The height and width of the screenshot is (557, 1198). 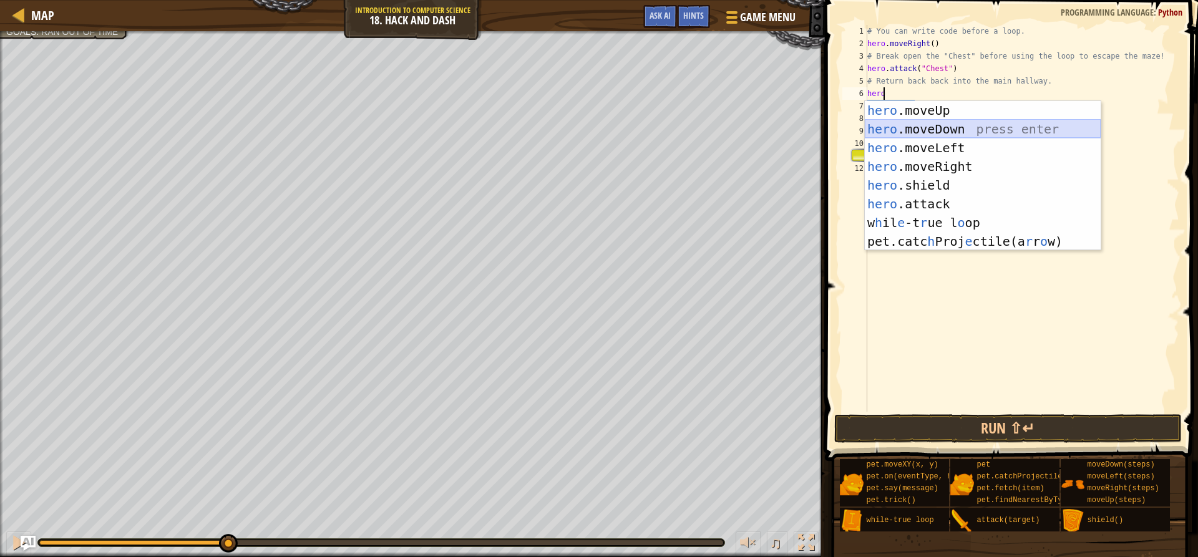 I want to click on div: 11, so click(x=855, y=156).